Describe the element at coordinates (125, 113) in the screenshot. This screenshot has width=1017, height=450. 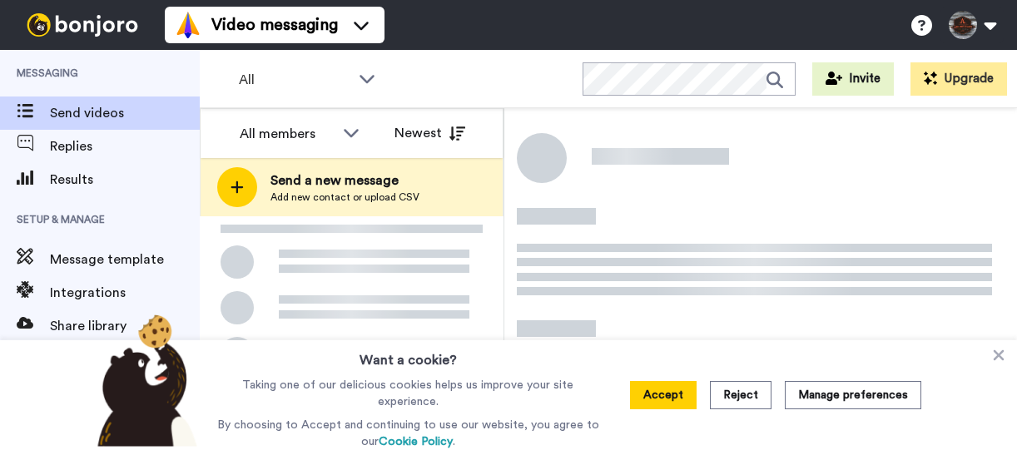
I see `span: Send videos` at that location.